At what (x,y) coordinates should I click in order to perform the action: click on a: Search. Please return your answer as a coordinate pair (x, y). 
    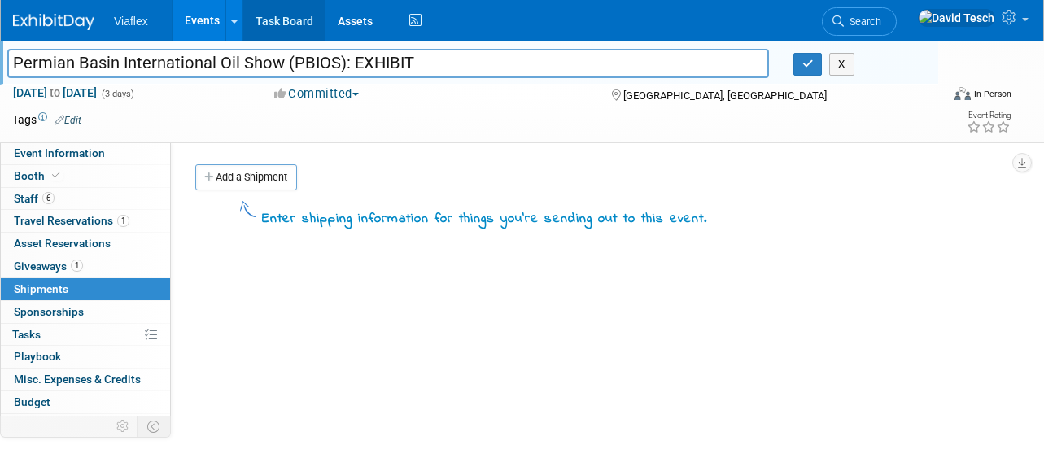
    Looking at the image, I should click on (859, 21).